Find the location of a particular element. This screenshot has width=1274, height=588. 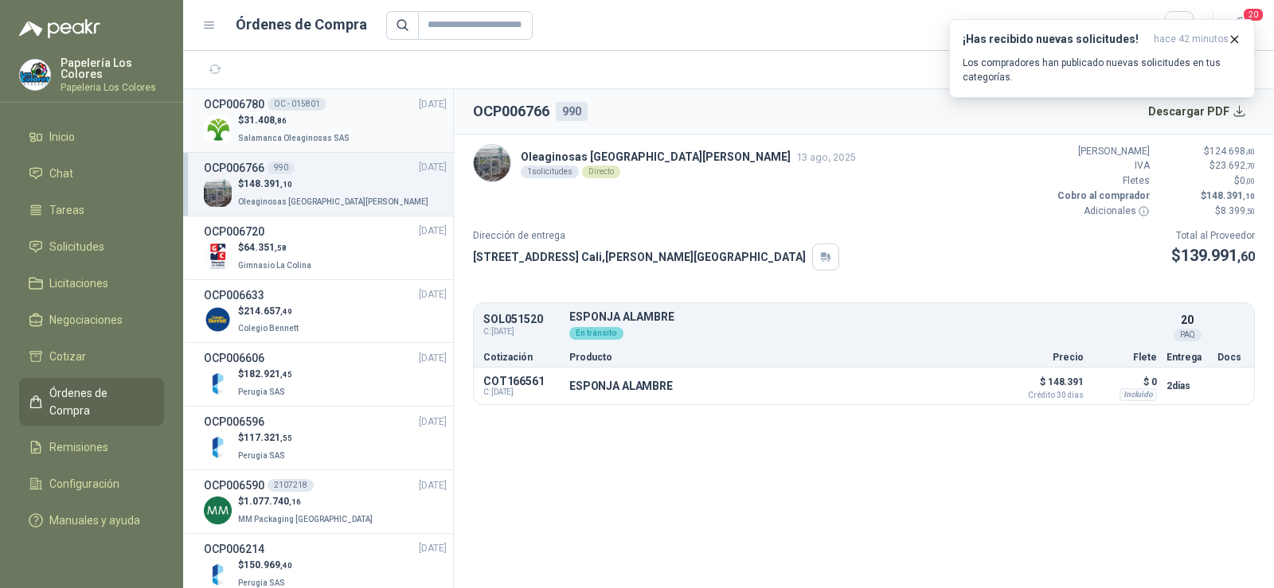

span: 13 ago, 2025 is located at coordinates (827, 157).